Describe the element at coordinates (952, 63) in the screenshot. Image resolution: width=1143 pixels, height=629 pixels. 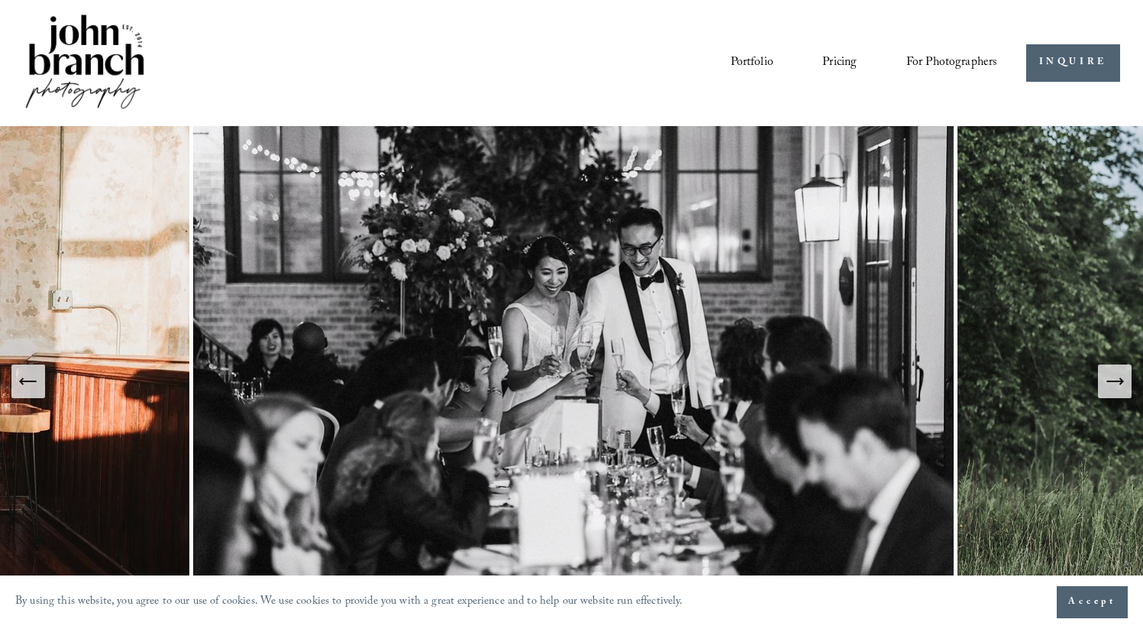
I see `span: For Photographers` at that location.